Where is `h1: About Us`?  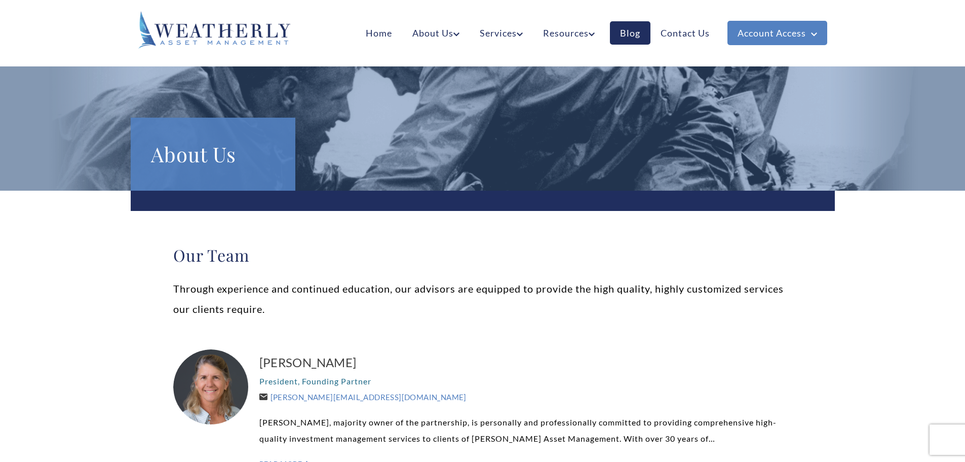
h1: About Us is located at coordinates (213, 154).